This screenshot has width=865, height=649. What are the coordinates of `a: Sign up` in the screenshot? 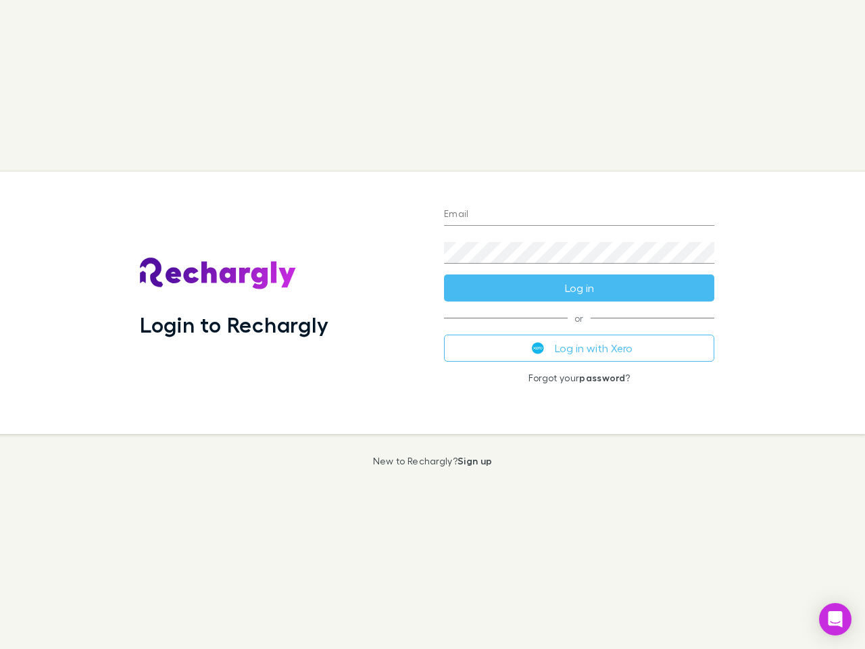 It's located at (474, 460).